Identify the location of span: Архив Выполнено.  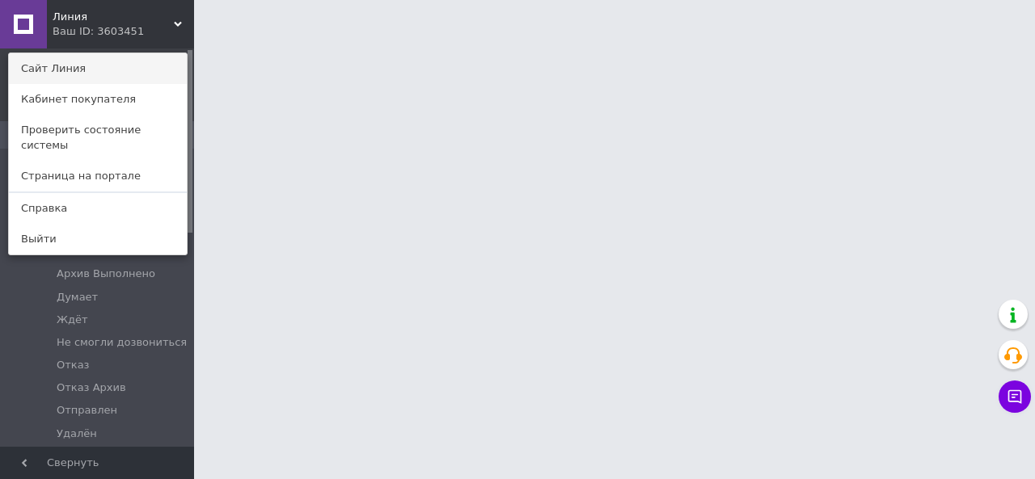
(106, 274).